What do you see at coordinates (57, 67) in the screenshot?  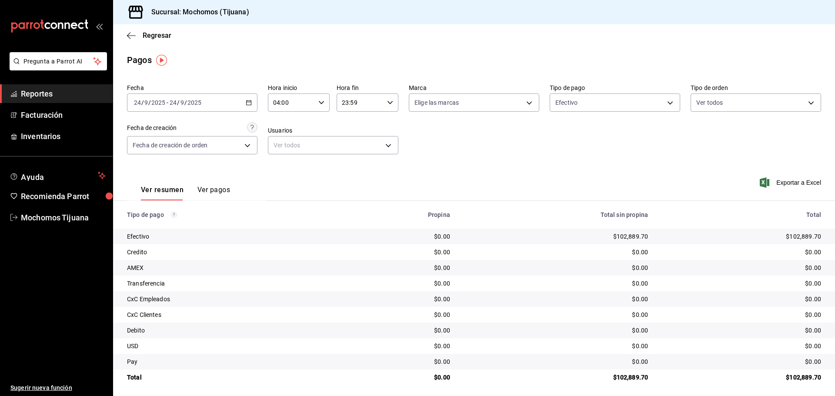 I see `a: Pregunta a Parrot AI` at bounding box center [57, 67].